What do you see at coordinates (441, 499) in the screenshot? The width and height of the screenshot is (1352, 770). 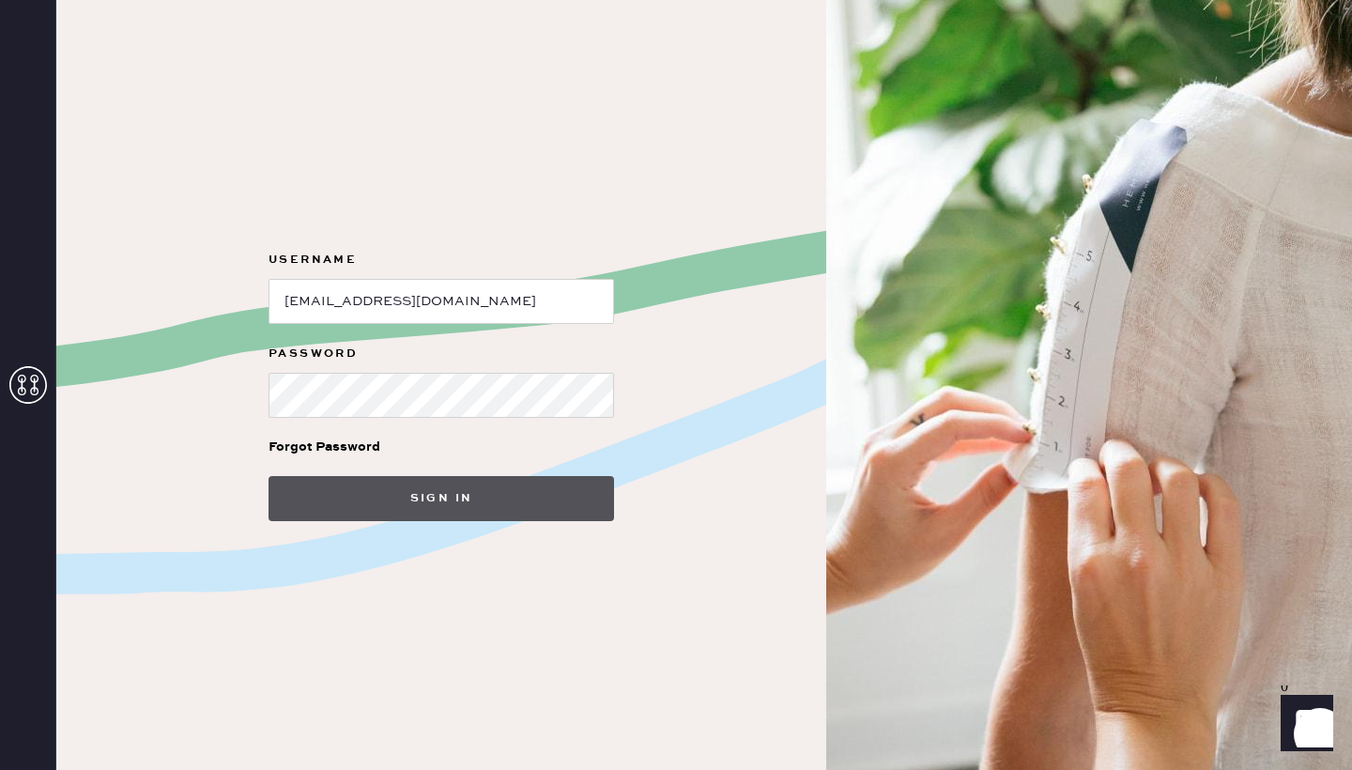 I see `button: Sign in` at bounding box center [441, 499].